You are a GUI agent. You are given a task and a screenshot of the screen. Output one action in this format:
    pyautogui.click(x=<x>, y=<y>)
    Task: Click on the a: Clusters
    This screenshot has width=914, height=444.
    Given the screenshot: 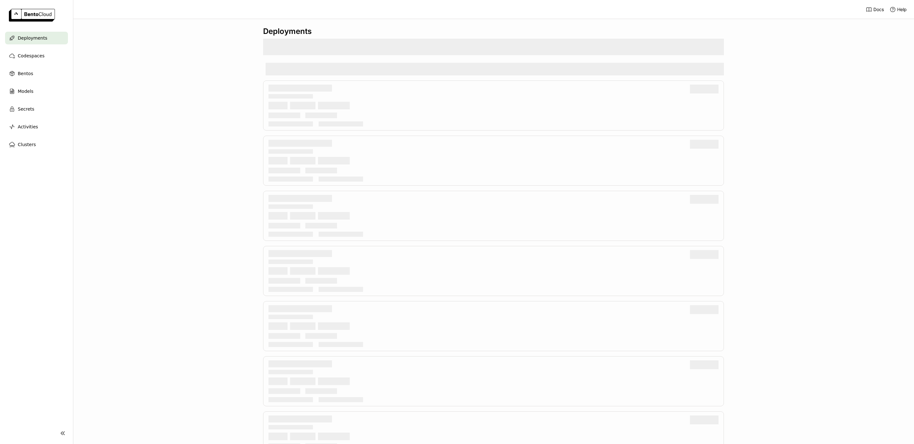 What is the action you would take?
    pyautogui.click(x=36, y=145)
    